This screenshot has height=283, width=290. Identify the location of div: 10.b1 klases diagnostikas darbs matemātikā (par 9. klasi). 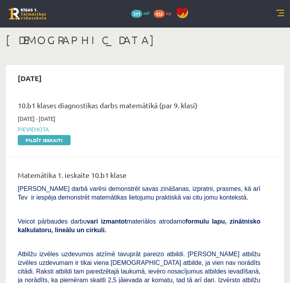
(139, 107).